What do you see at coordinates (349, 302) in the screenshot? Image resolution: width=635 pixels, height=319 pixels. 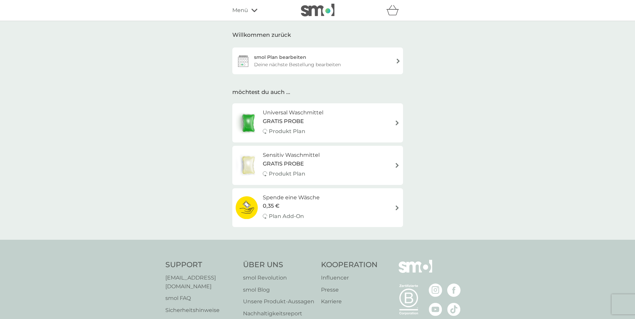 I see `a: Karriere` at bounding box center [349, 302].